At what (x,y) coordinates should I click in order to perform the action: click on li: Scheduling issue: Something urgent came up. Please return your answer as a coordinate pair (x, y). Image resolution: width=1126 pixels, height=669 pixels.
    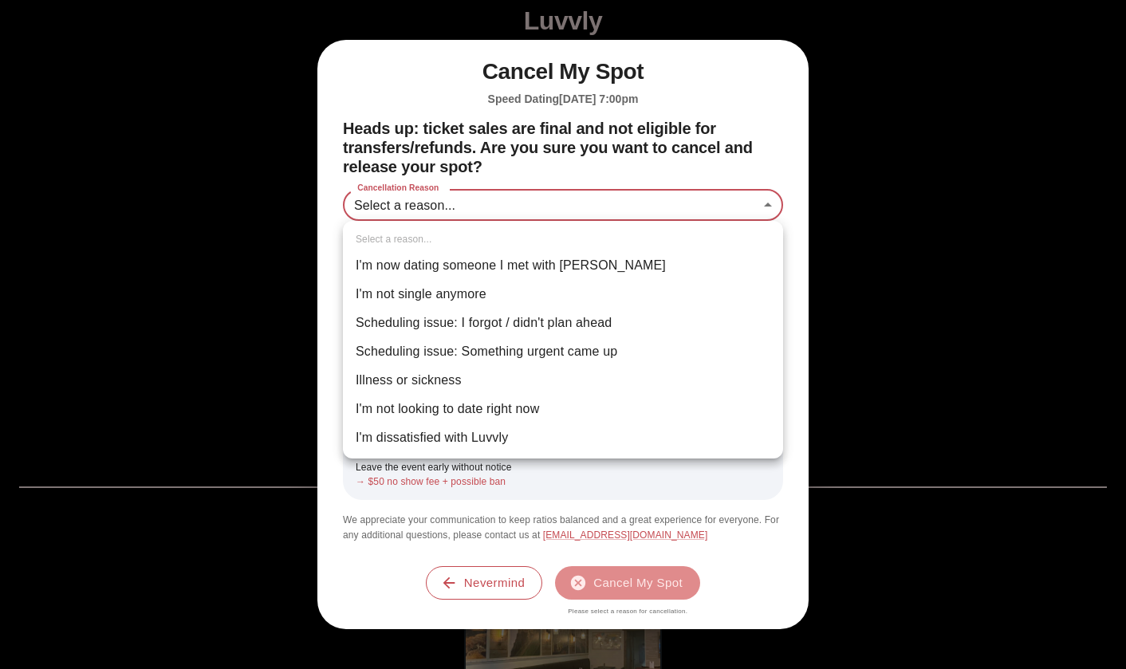
    Looking at the image, I should click on (563, 352).